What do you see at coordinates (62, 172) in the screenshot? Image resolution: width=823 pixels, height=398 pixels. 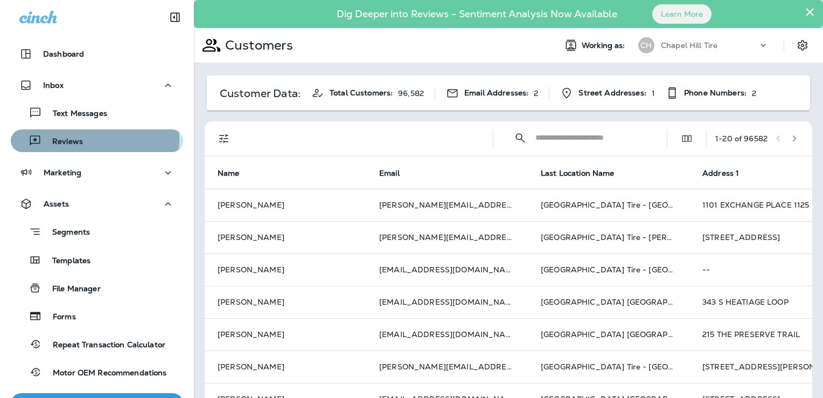 I see `p: Marketing` at bounding box center [62, 172].